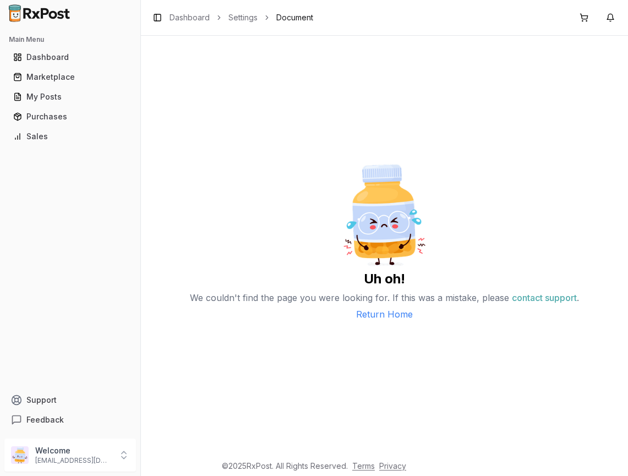 This screenshot has height=476, width=628. What do you see at coordinates (363, 466) in the screenshot?
I see `a: Terms` at bounding box center [363, 466].